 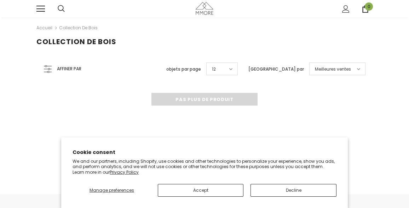 What do you see at coordinates (214, 69) in the screenshot?
I see `span: 12` at bounding box center [214, 69].